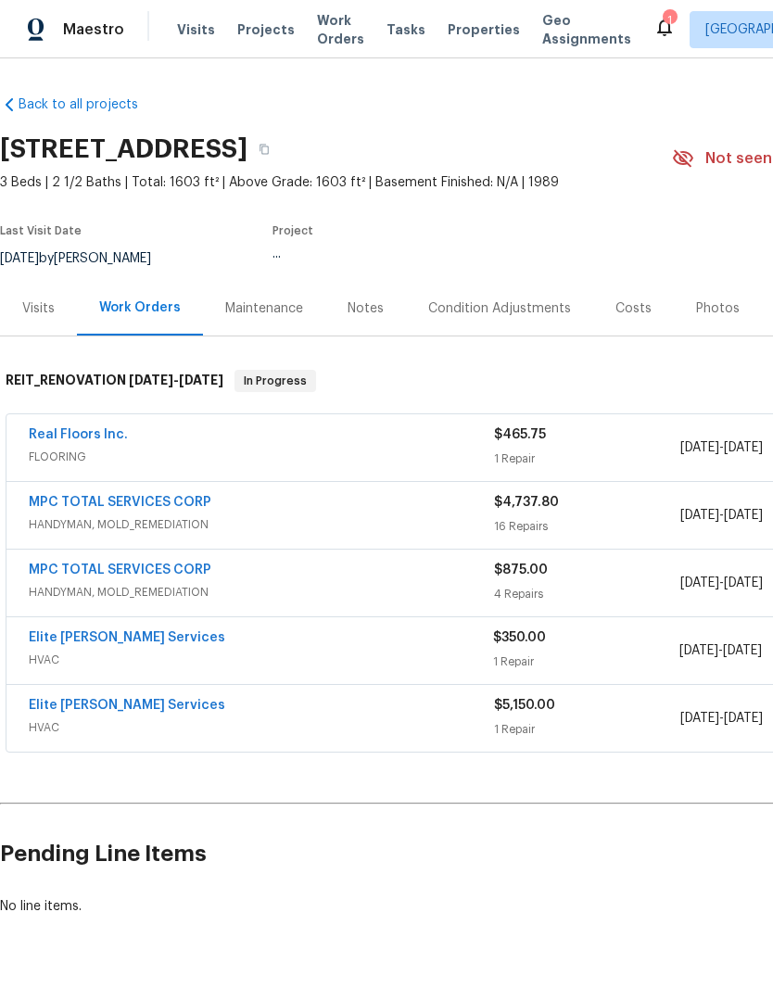 This screenshot has width=773, height=988. I want to click on div: 16 Repairs, so click(586, 526).